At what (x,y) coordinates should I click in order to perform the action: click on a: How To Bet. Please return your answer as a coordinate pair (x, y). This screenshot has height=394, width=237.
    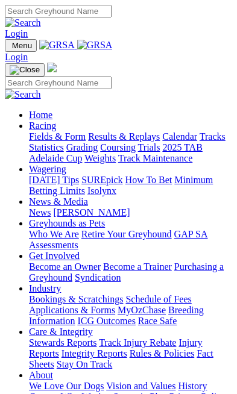
    Looking at the image, I should click on (149, 179).